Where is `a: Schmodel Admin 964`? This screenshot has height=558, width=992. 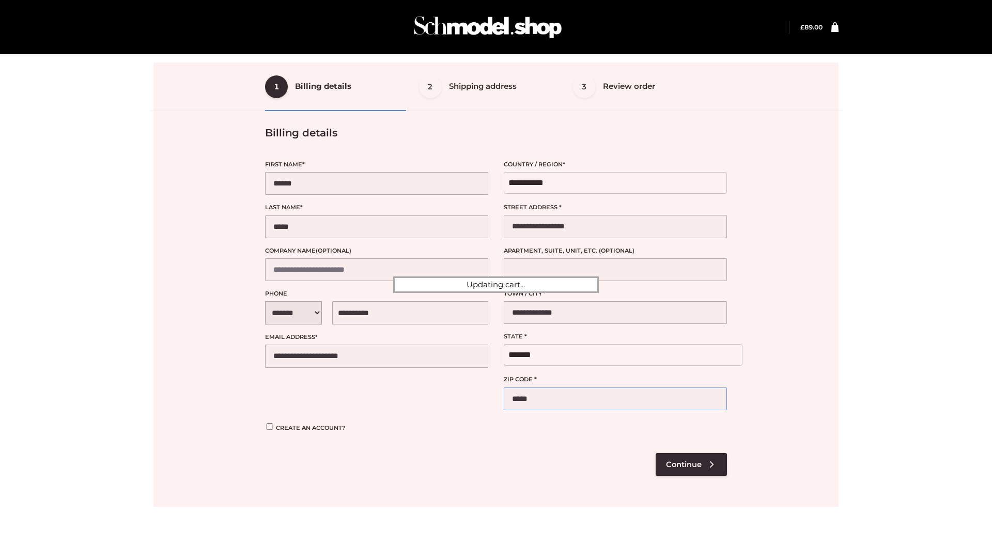 a: Schmodel Admin 964 is located at coordinates (488, 27).